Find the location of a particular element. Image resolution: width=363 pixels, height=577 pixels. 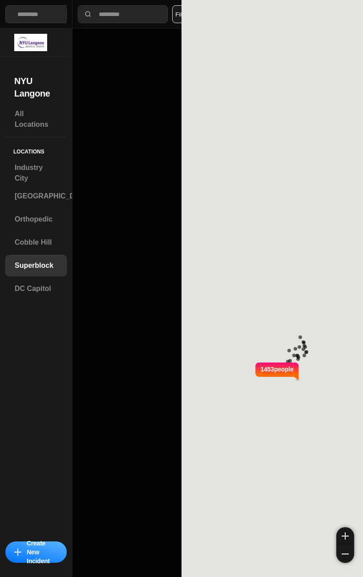

a: All Locations is located at coordinates (36, 119).